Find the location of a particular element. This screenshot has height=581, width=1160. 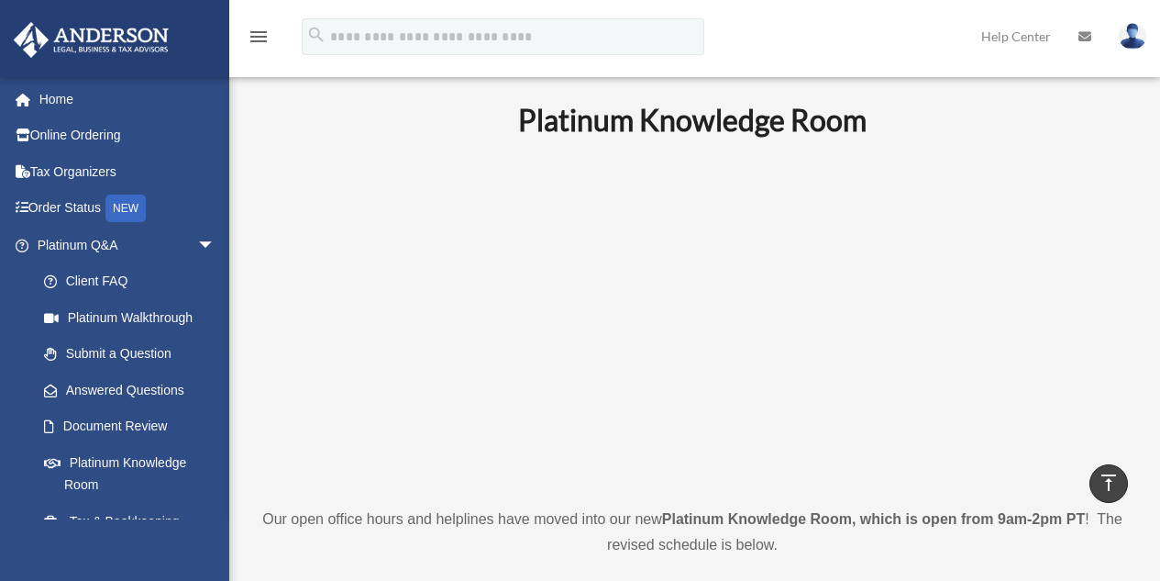

a: Tax & Bookkeeping Packages is located at coordinates (134, 532).